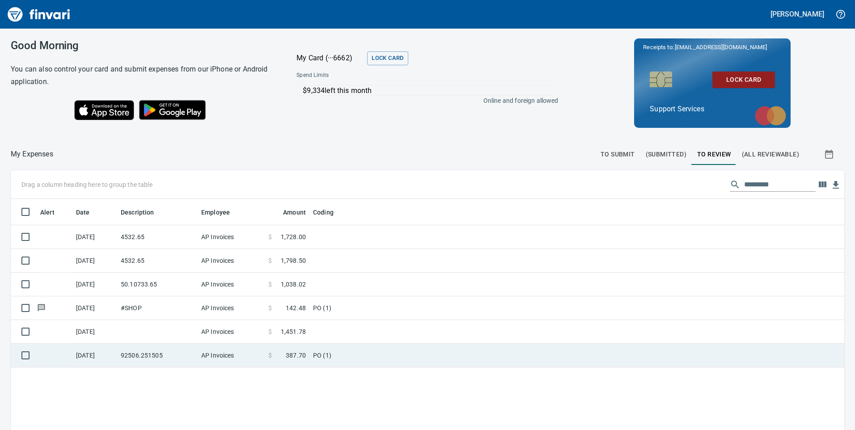 The width and height of the screenshot is (855, 430). I want to click on span: To Review, so click(714, 154).